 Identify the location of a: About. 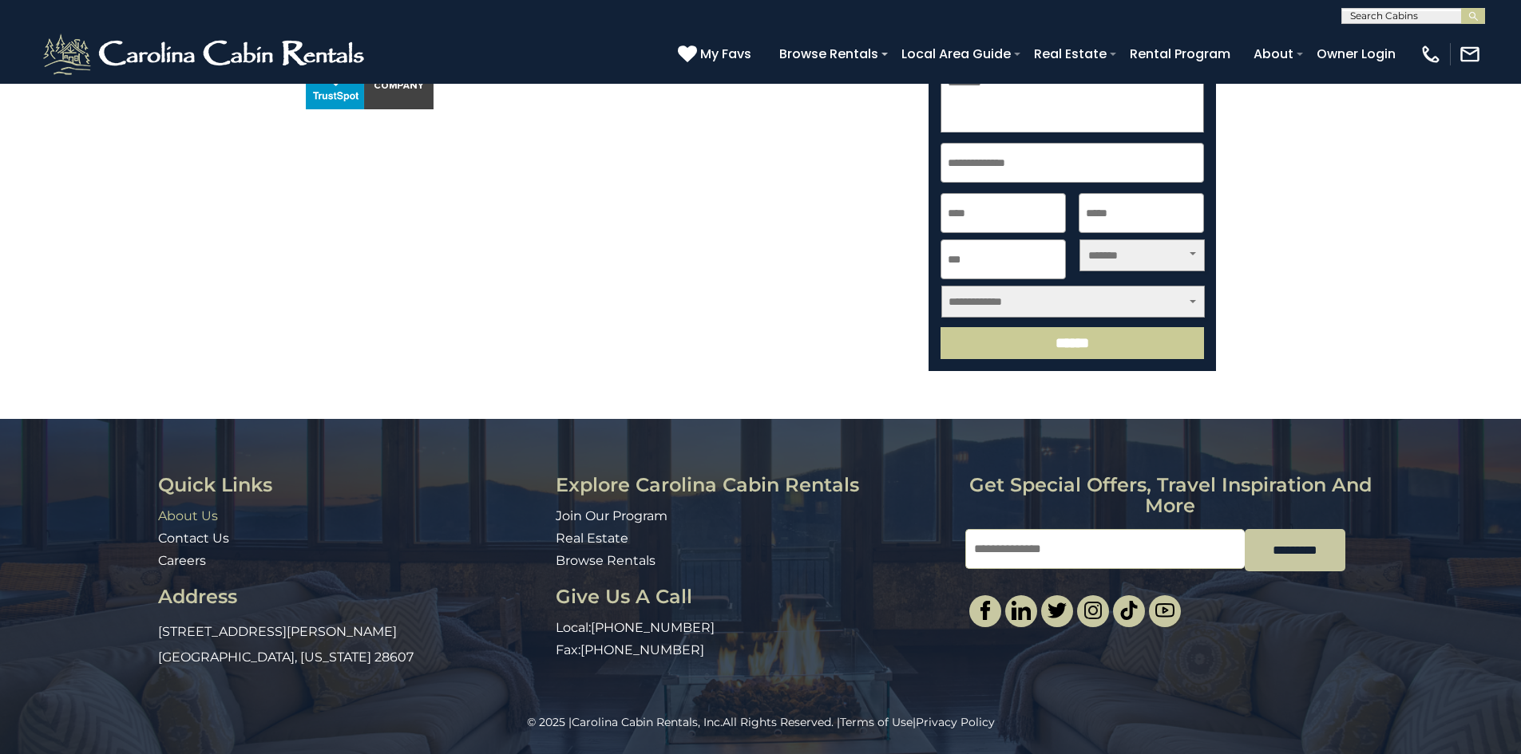
(1273, 53).